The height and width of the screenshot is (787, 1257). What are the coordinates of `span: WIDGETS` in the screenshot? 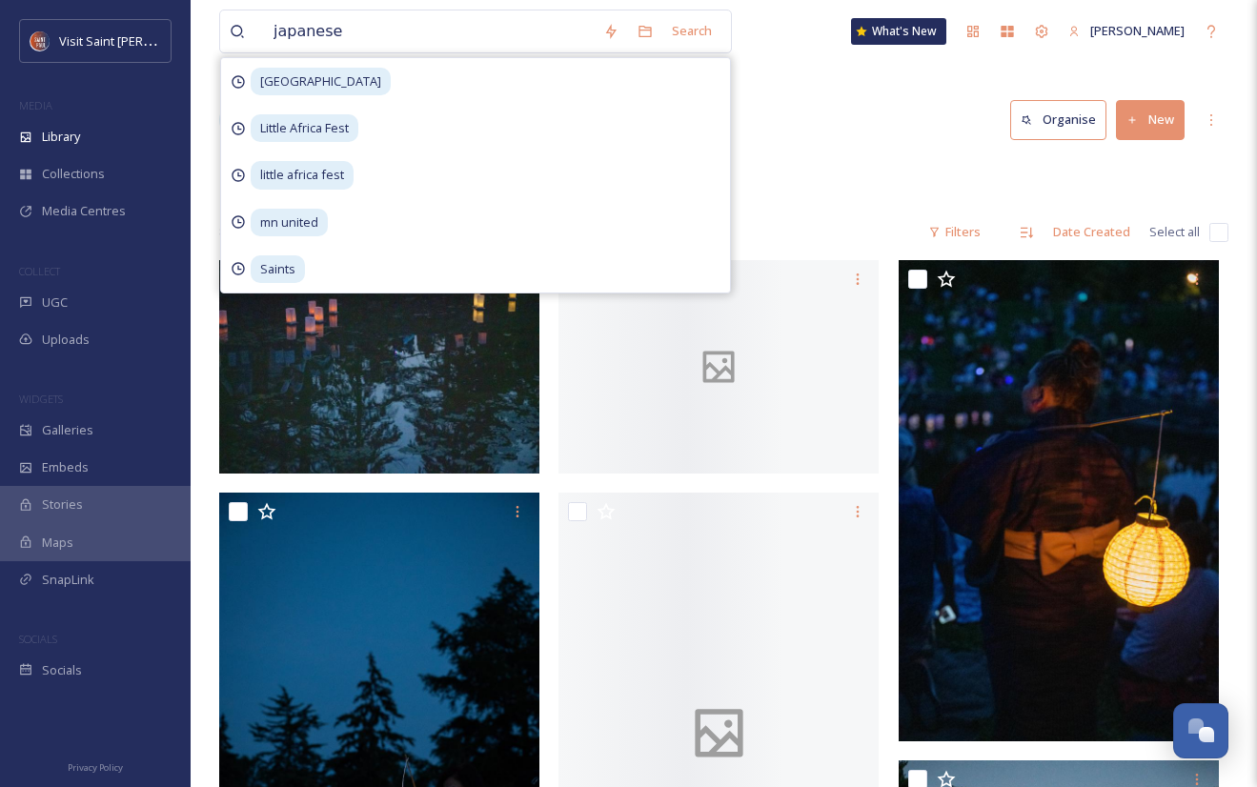 It's located at (41, 398).